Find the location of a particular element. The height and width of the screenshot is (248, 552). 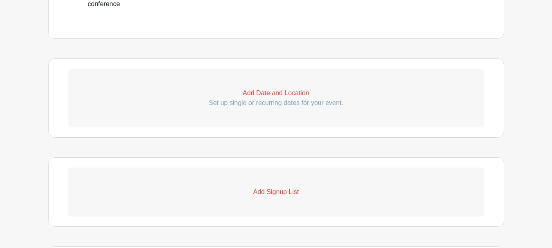

p: Add Date and Location is located at coordinates (276, 93).